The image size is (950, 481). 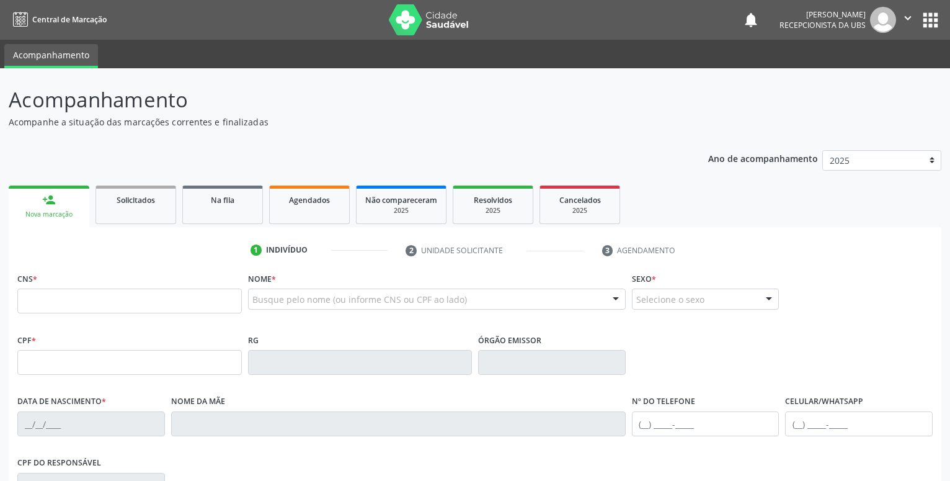 What do you see at coordinates (51, 56) in the screenshot?
I see `a: Acompanhamento` at bounding box center [51, 56].